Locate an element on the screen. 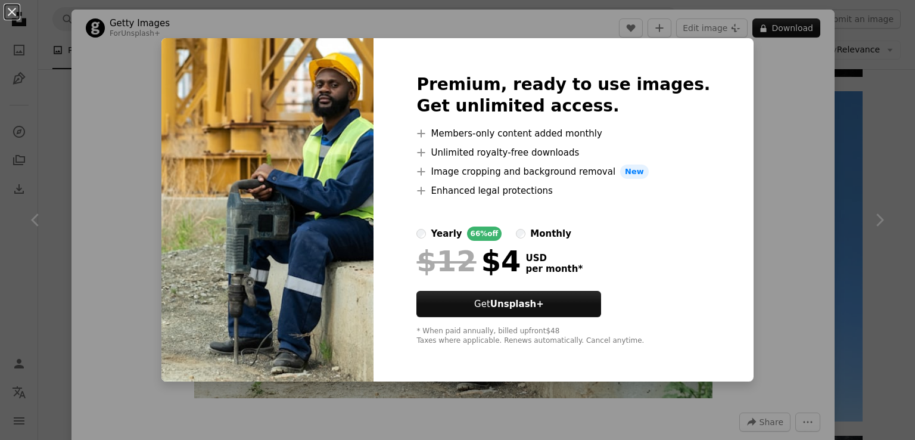  span: USD is located at coordinates (554, 258).